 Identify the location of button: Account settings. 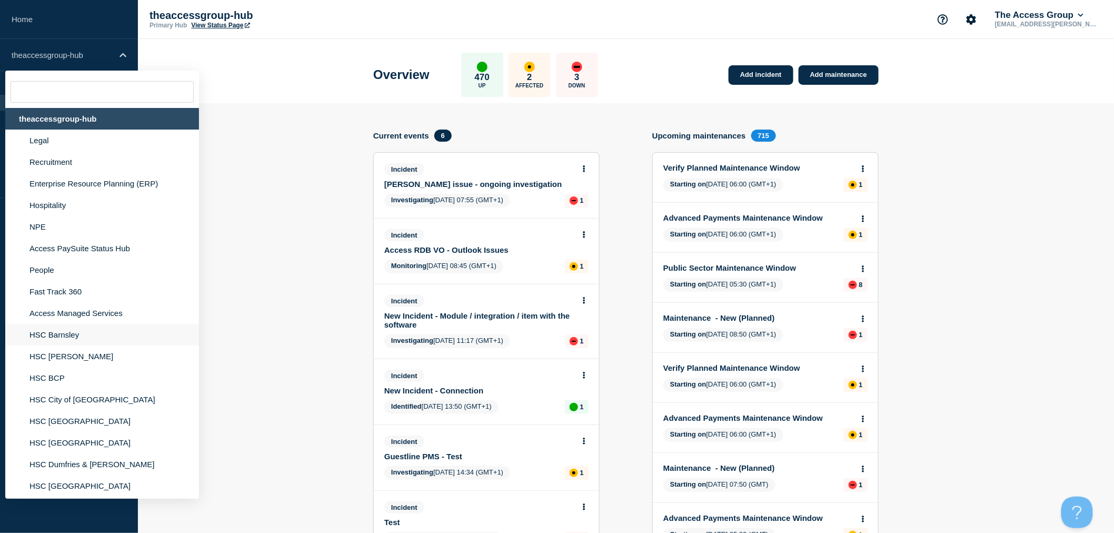
(971, 19).